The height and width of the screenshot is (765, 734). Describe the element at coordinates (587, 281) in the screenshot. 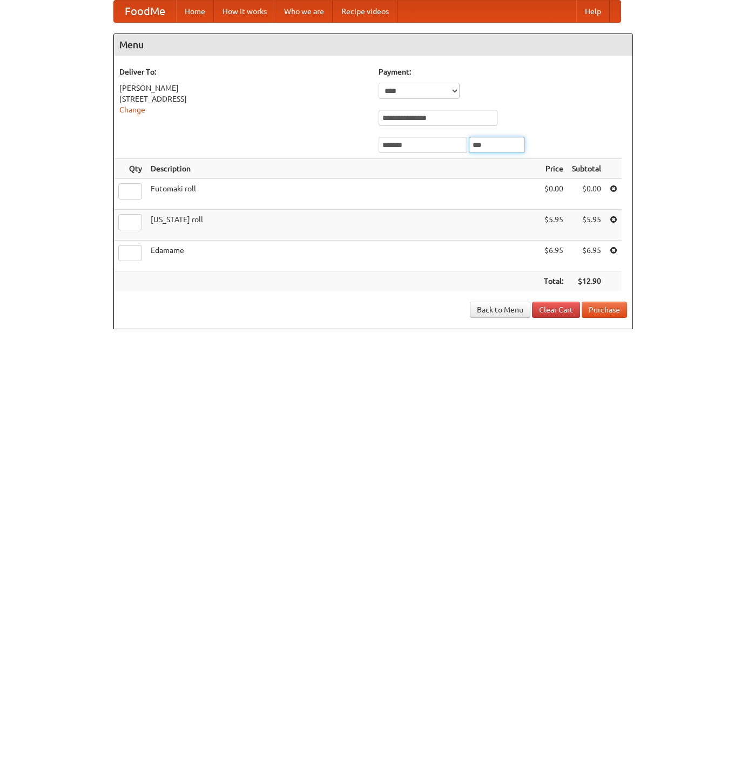

I see `th: $12.90` at that location.